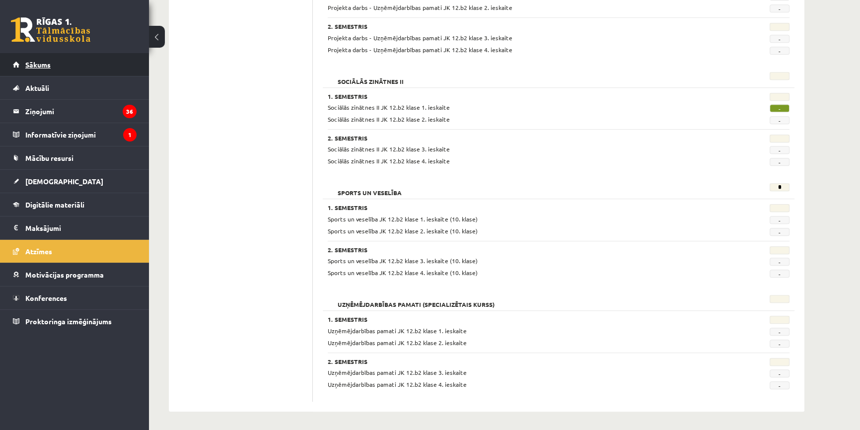 Image resolution: width=860 pixels, height=430 pixels. Describe the element at coordinates (420, 7) in the screenshot. I see `span: Projekta darbs - Uzņēmējdarbības pamati JK 12.b2 klase 2. ieskaite` at that location.